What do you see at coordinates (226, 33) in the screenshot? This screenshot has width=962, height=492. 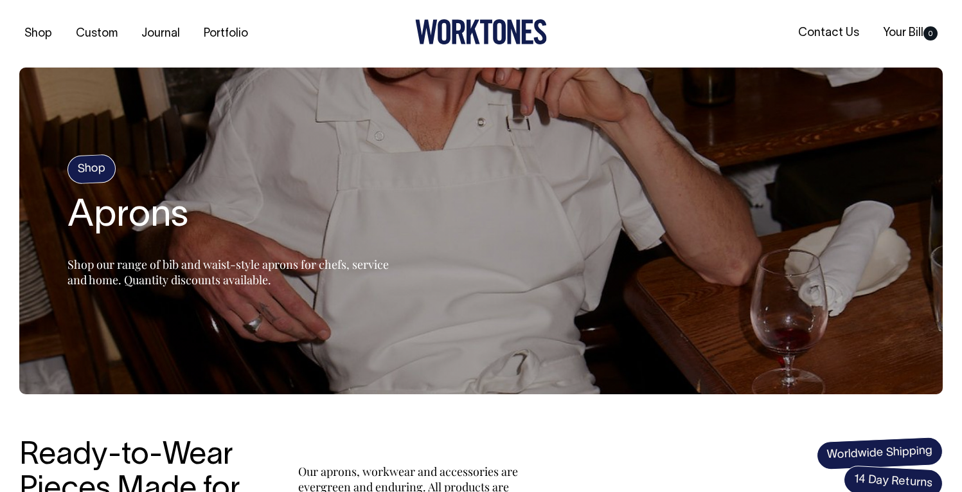 I see `a: Portfolio` at bounding box center [226, 33].